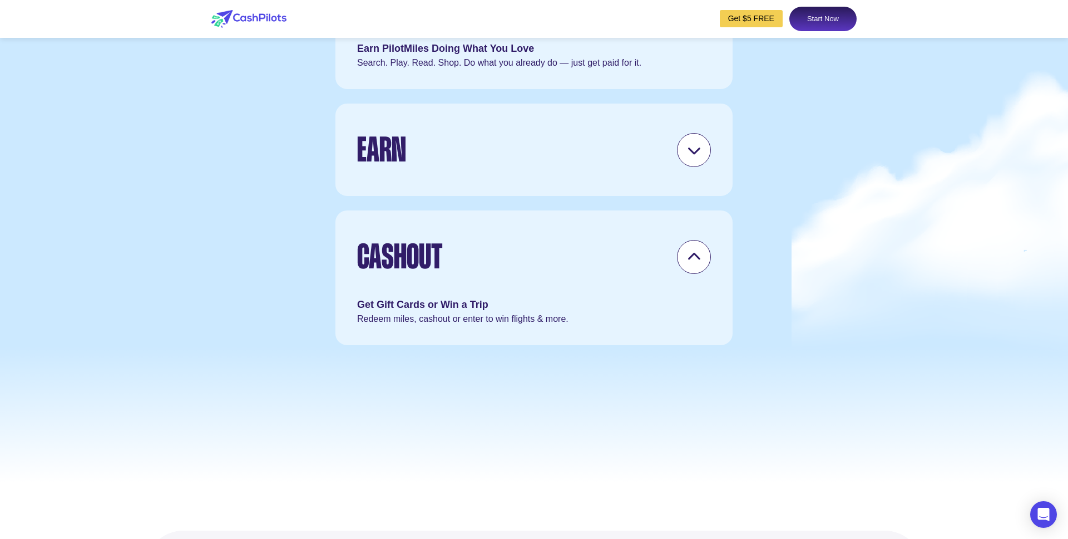  I want to click on div: Earn, so click(382, 150).